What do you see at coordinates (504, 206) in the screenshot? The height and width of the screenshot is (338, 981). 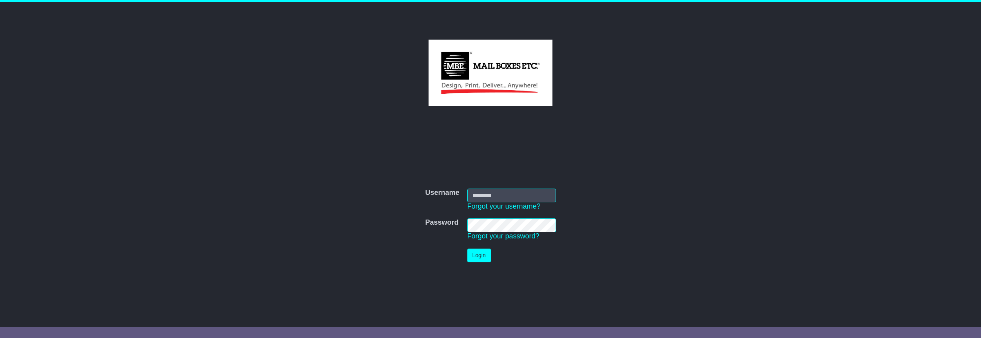 I see `a: Forgot your username?` at bounding box center [504, 206].